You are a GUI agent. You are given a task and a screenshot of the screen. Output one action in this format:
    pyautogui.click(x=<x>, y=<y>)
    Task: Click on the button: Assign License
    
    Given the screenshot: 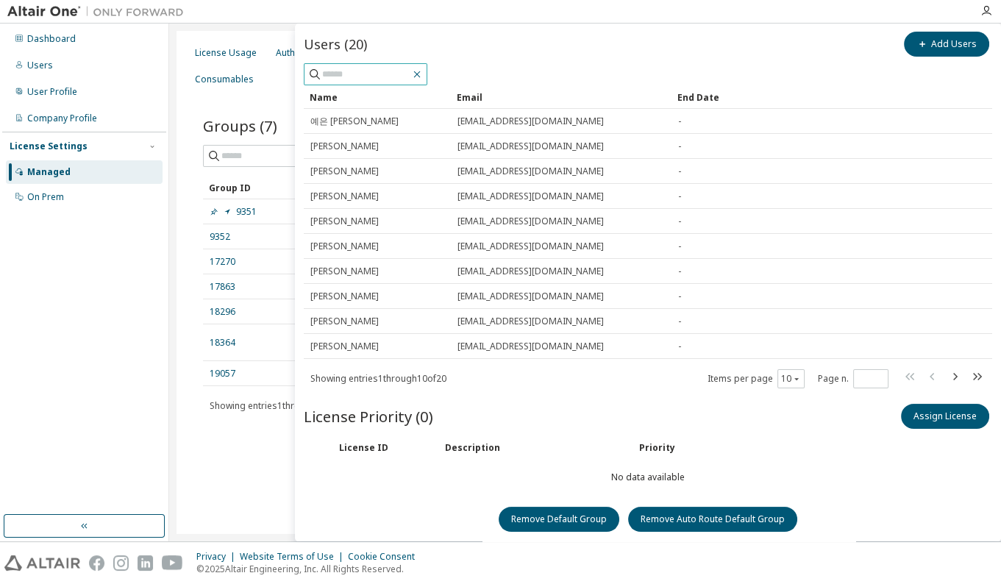 What is the action you would take?
    pyautogui.click(x=945, y=416)
    